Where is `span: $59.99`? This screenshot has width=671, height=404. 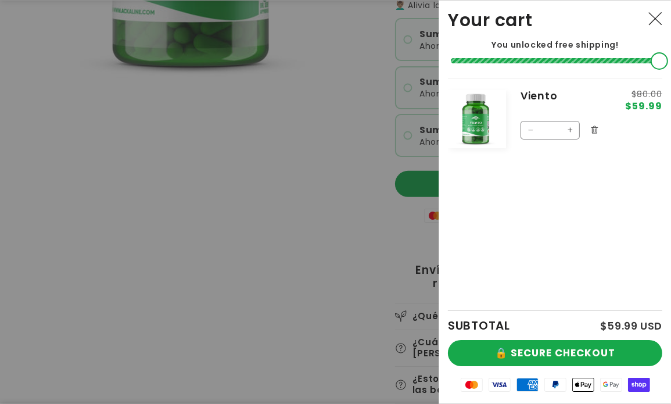
span: $59.99 is located at coordinates (644, 106).